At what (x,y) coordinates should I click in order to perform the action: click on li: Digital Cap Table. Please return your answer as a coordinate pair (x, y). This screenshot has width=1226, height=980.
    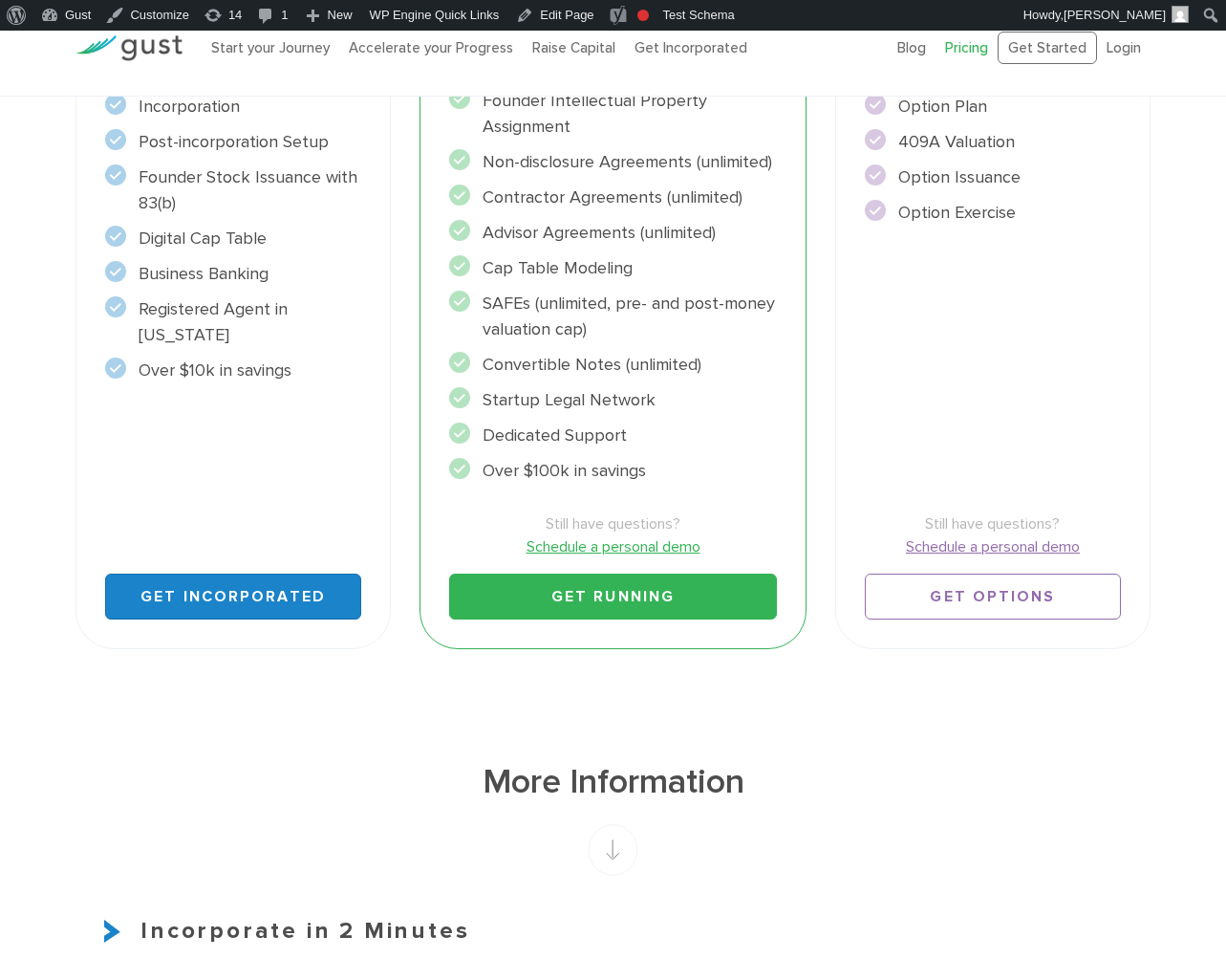
    Looking at the image, I should click on (233, 238).